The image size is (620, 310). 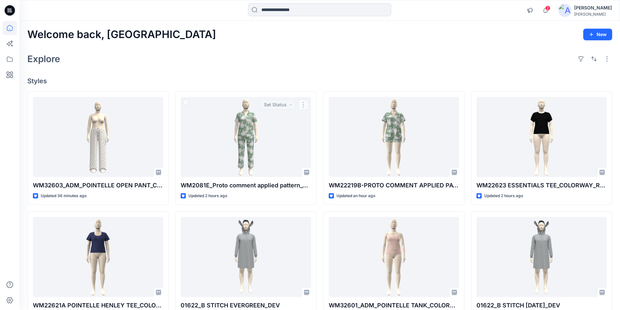 What do you see at coordinates (246, 305) in the screenshot?
I see `p: 01622_B STITCH EVERGREEN_DEV` at bounding box center [246, 305].